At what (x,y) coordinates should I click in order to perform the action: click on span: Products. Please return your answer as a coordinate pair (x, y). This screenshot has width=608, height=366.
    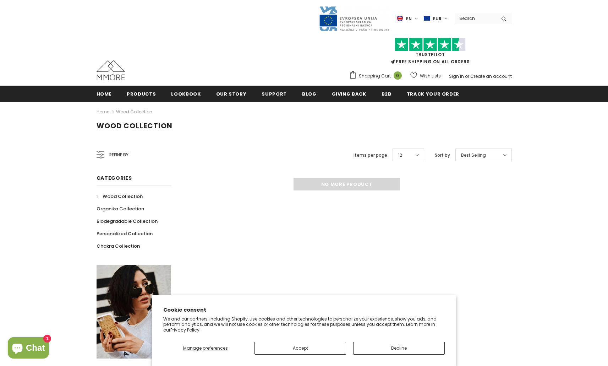
    Looking at the image, I should click on (141, 94).